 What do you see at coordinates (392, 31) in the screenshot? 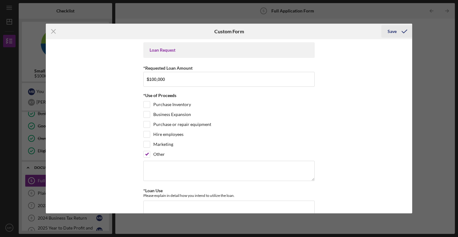
I see `div: Save` at bounding box center [392, 31].